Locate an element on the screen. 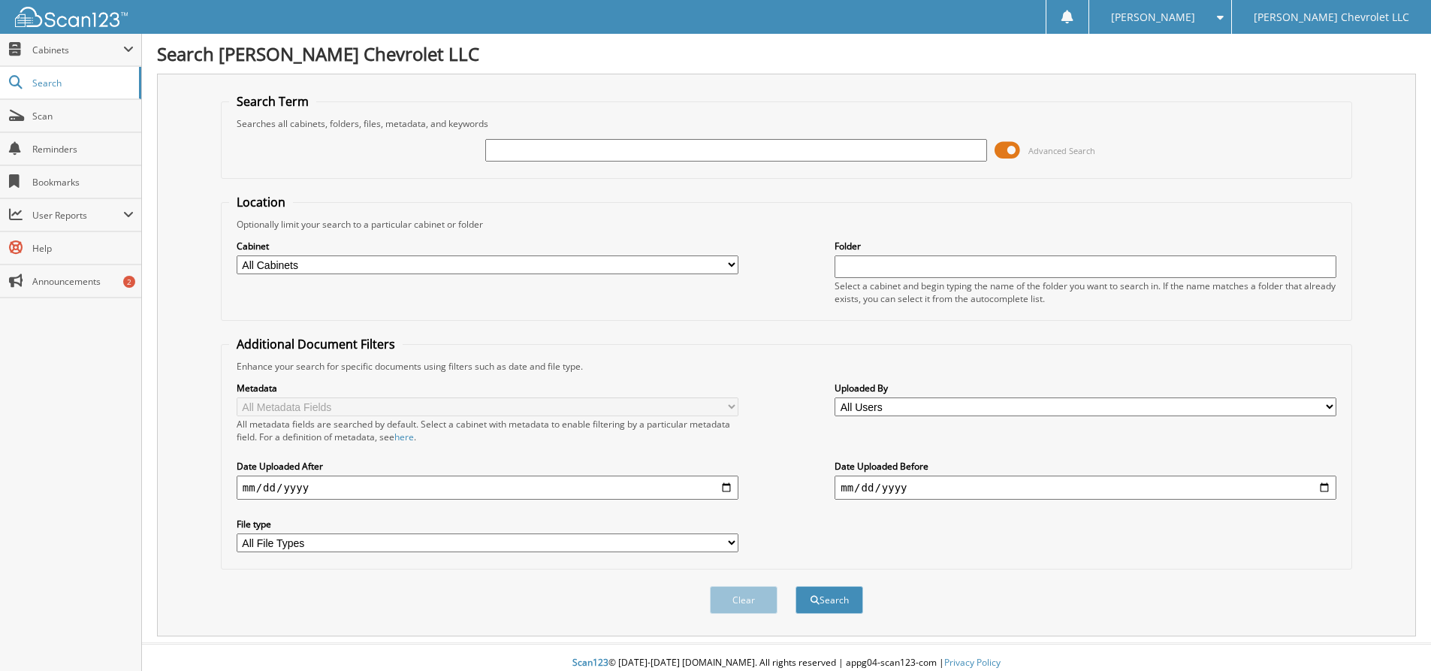 The image size is (1431, 671). a: Privacy Policy is located at coordinates (972, 662).